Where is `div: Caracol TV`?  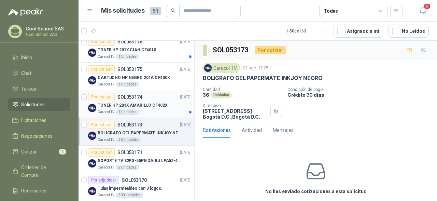 div: Caracol TV is located at coordinates (221, 68).